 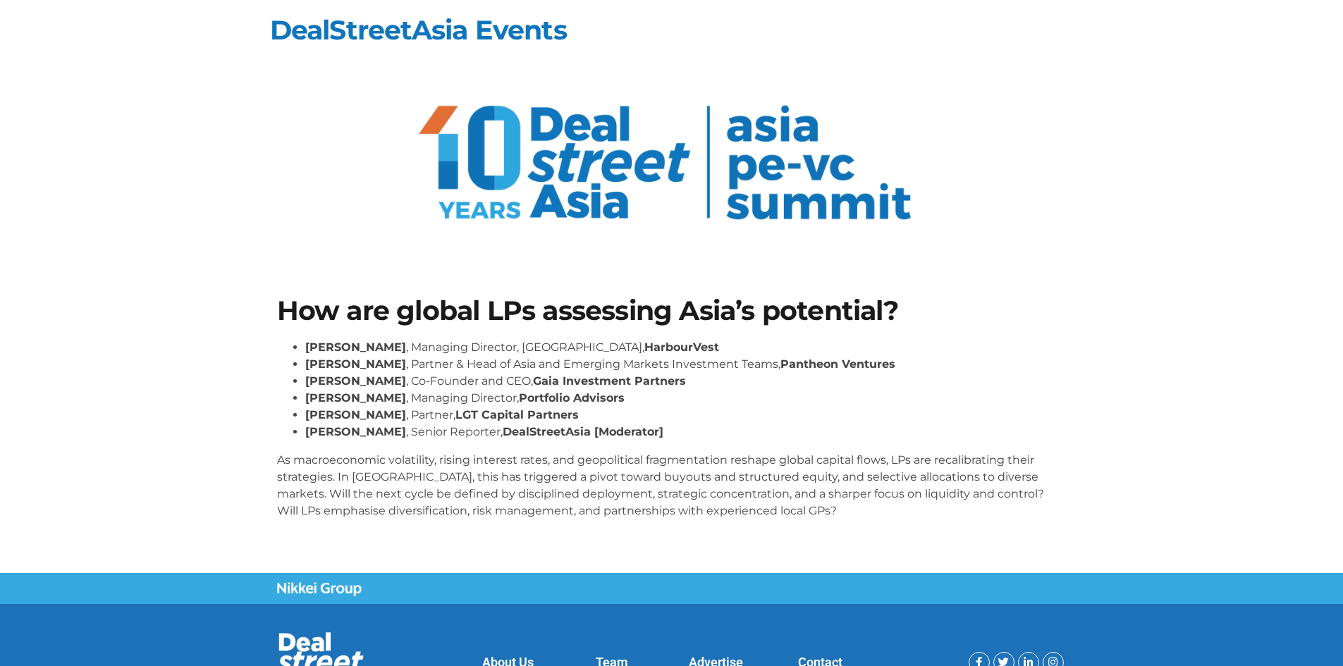 I want to click on strong: Pantheon Ventures, so click(x=837, y=364).